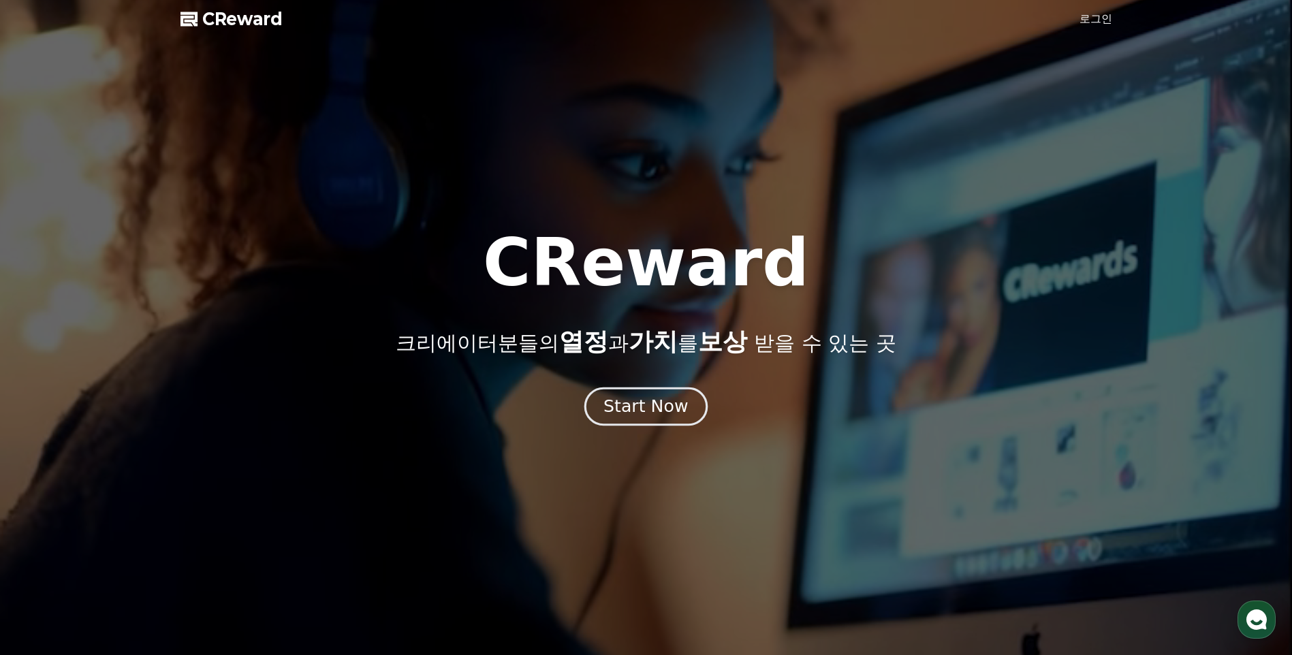  What do you see at coordinates (646, 263) in the screenshot?
I see `h1: CReward` at bounding box center [646, 263].